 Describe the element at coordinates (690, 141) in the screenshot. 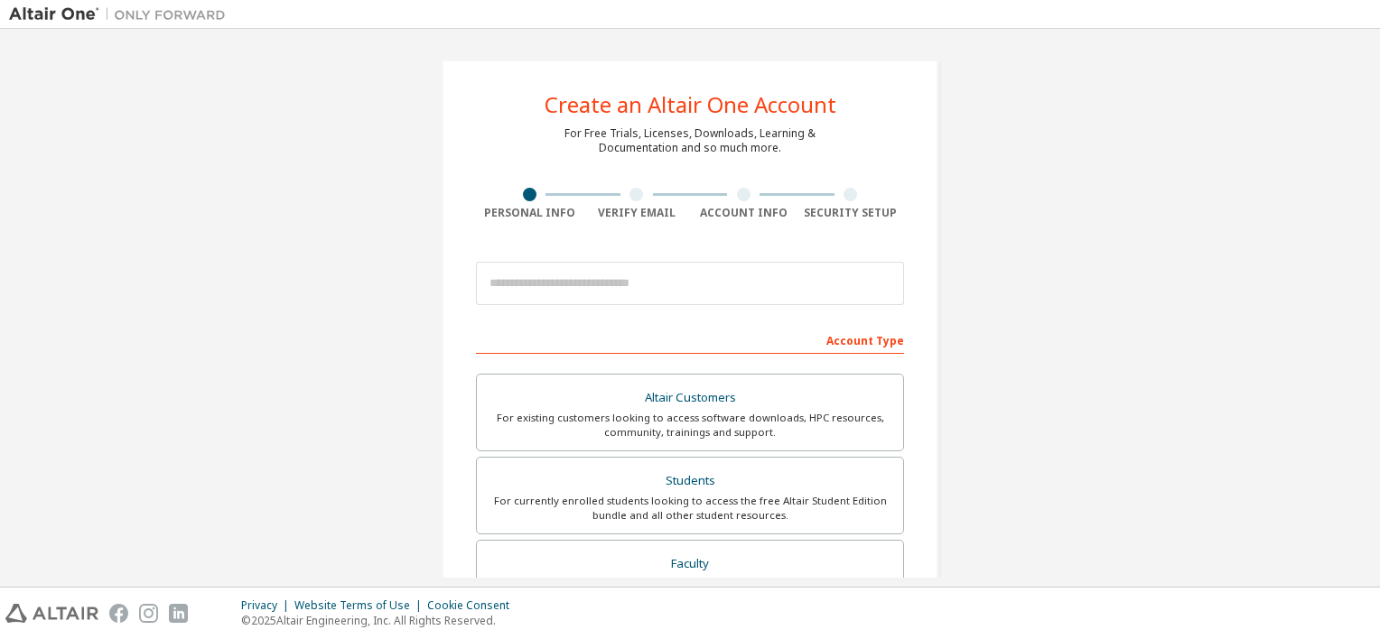

I see `div: For Free Trials, Licenses, Downloads, Learning & Documentation and so much more.` at that location.